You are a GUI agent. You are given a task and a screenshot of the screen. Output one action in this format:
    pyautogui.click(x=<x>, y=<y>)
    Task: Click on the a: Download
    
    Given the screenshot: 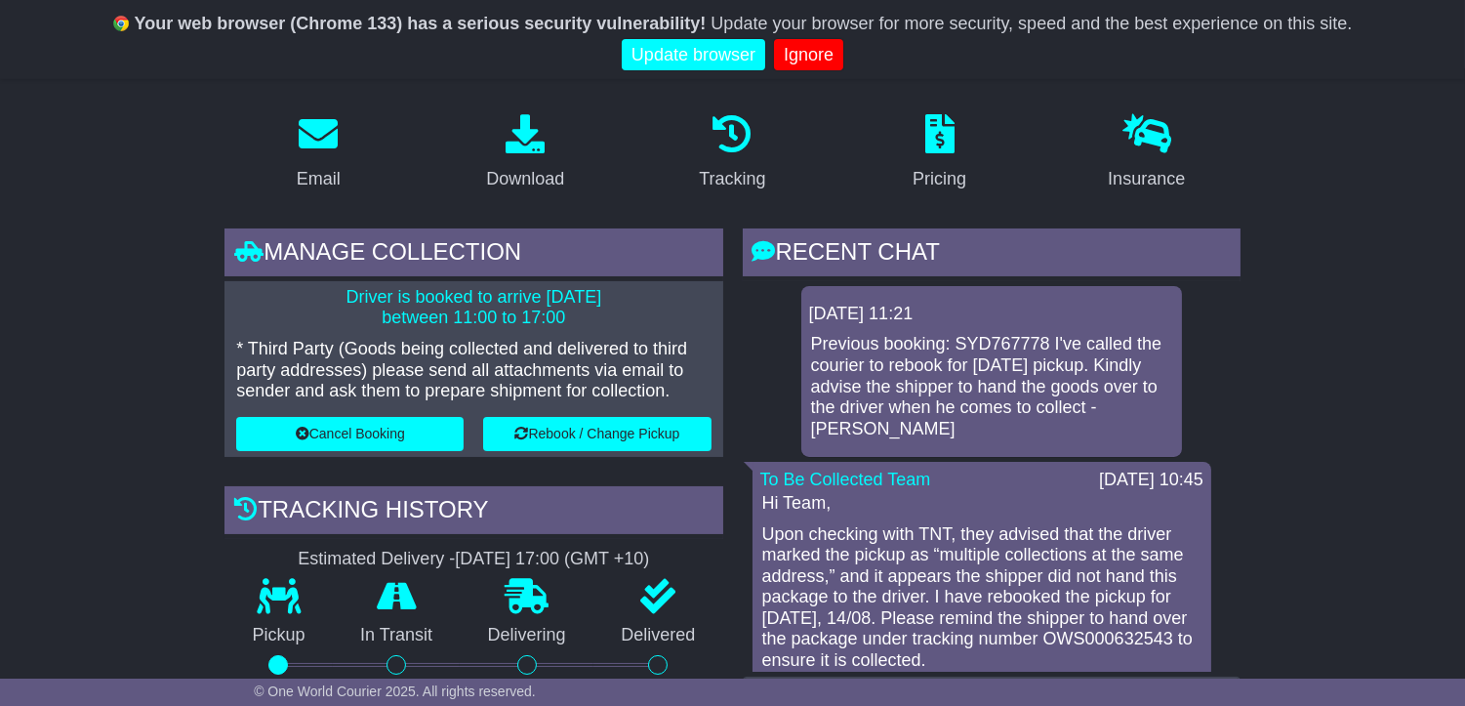 What is the action you would take?
    pyautogui.click(x=525, y=153)
    